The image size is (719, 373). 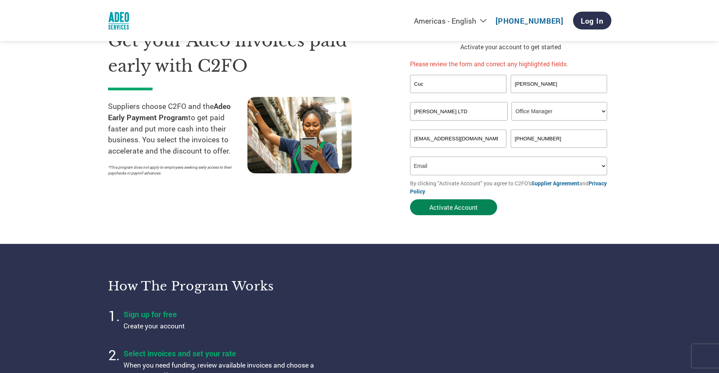 What do you see at coordinates (220, 314) in the screenshot?
I see `h4: Sign up for free` at bounding box center [220, 314].